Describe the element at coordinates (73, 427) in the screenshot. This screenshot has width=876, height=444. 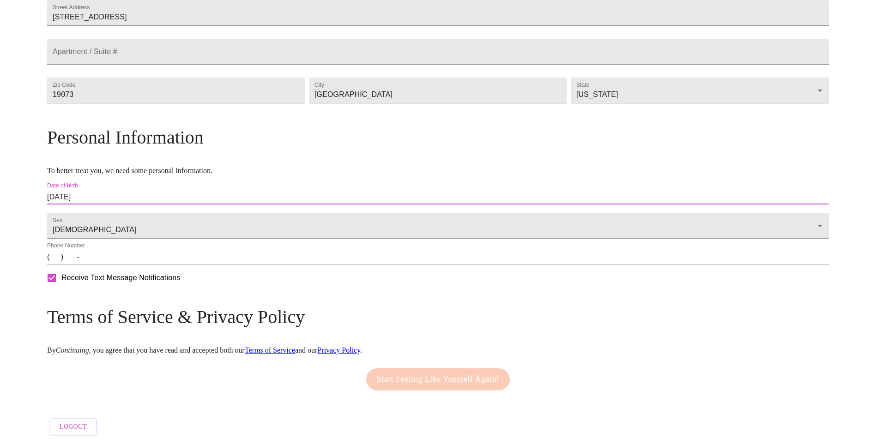
I see `span: Logout` at that location.